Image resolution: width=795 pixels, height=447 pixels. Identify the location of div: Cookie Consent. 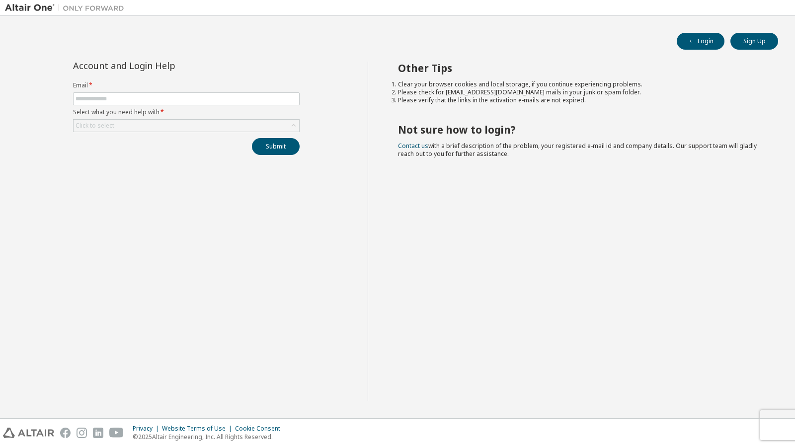
(260, 429).